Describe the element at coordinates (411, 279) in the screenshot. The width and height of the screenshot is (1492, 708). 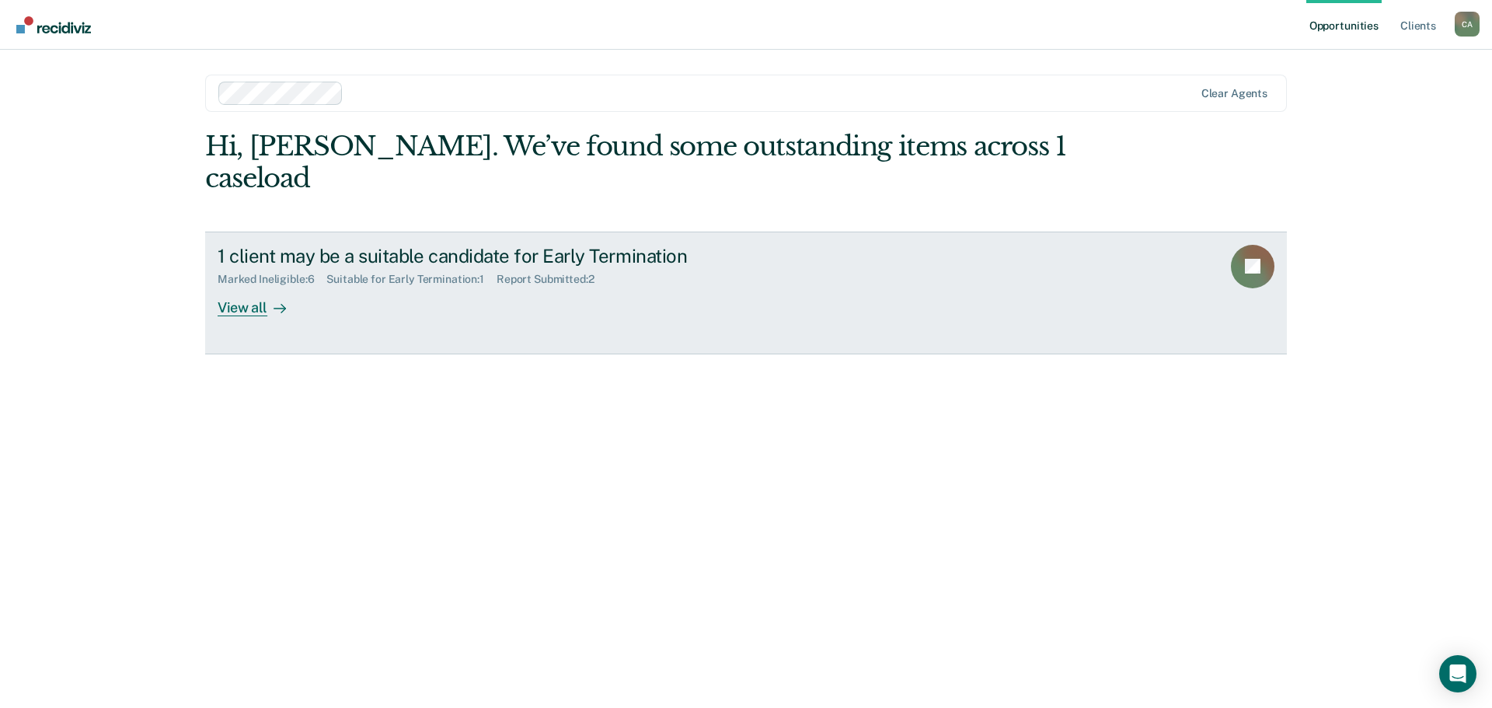
I see `div: Suitable for Early Termination : 1` at that location.